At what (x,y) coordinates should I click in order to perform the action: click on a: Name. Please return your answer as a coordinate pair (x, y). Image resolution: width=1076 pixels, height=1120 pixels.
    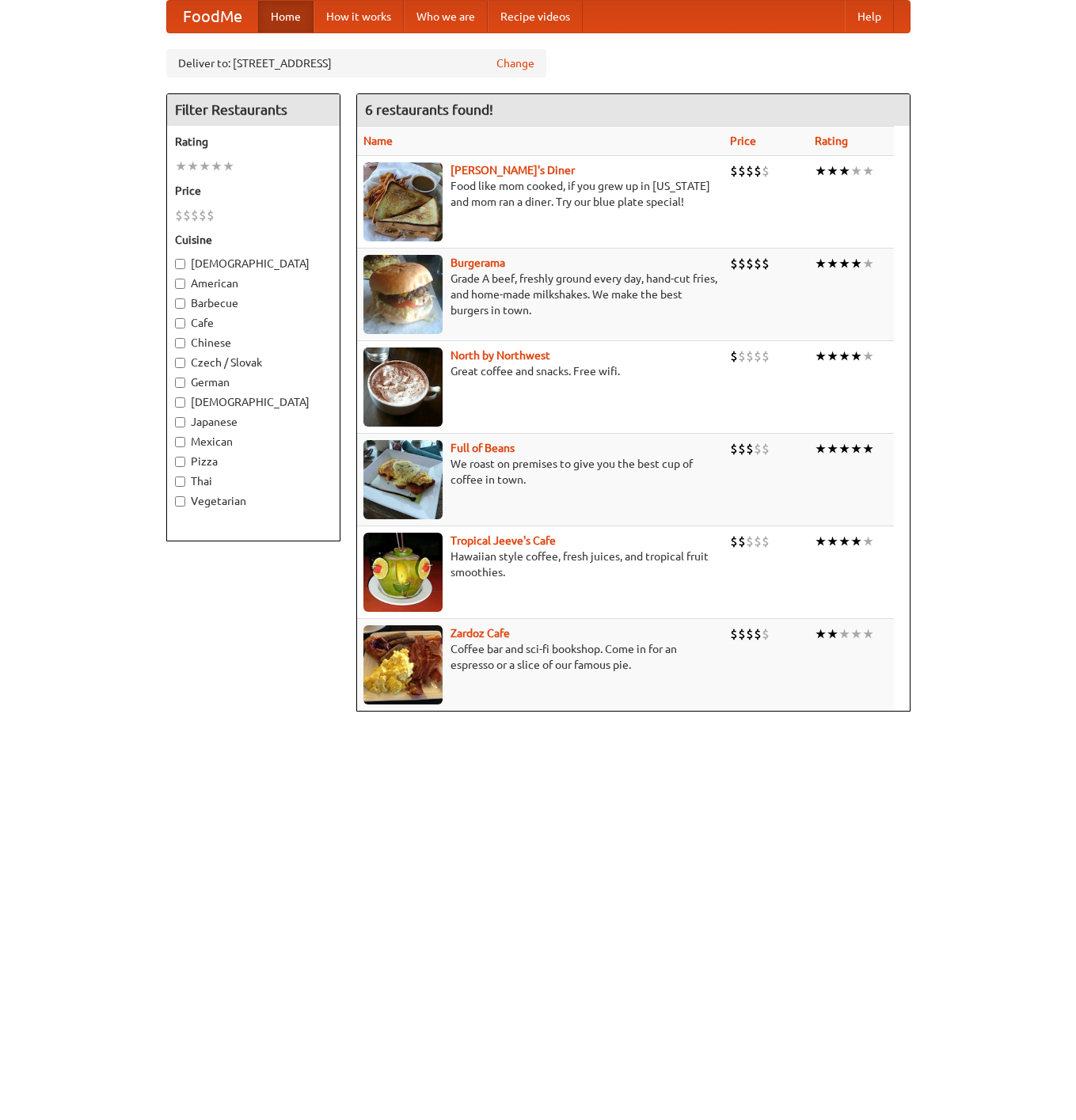
    Looking at the image, I should click on (378, 141).